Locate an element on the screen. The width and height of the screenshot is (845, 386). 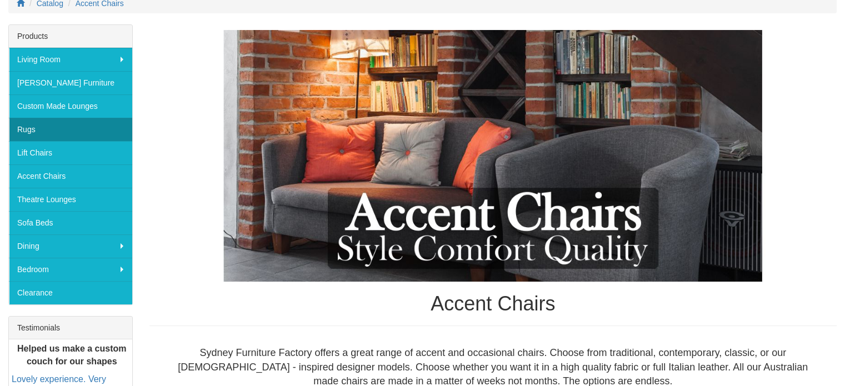
a: Theatre Lounges is located at coordinates (71, 199).